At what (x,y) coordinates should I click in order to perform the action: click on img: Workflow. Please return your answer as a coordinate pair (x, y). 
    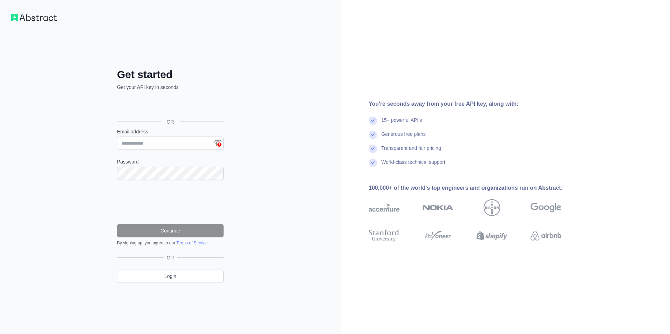
    Looking at the image, I should click on (34, 18).